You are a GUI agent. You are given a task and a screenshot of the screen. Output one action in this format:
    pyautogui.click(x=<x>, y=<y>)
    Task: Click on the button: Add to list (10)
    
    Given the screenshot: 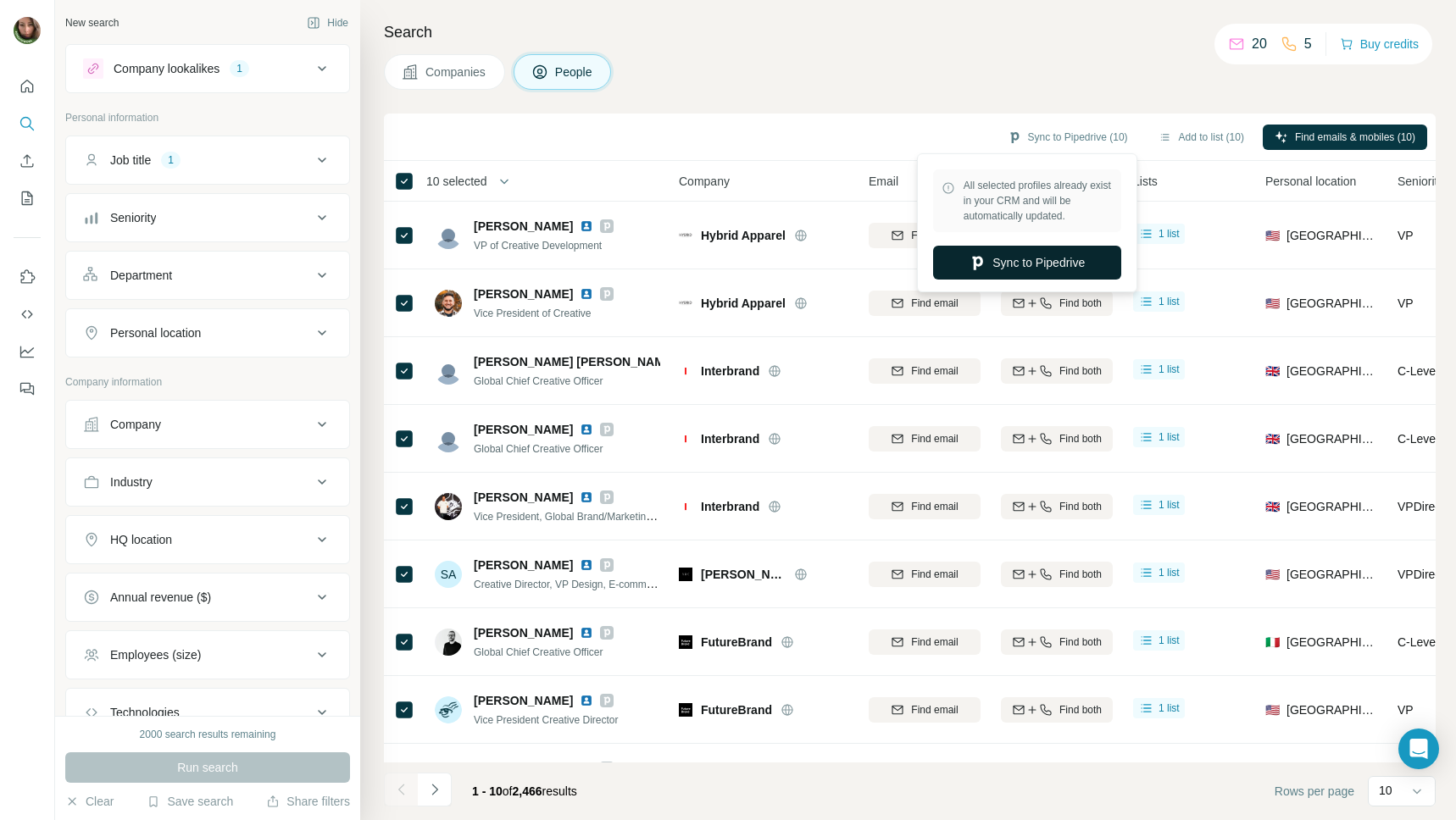 What is the action you would take?
    pyautogui.click(x=1201, y=137)
    